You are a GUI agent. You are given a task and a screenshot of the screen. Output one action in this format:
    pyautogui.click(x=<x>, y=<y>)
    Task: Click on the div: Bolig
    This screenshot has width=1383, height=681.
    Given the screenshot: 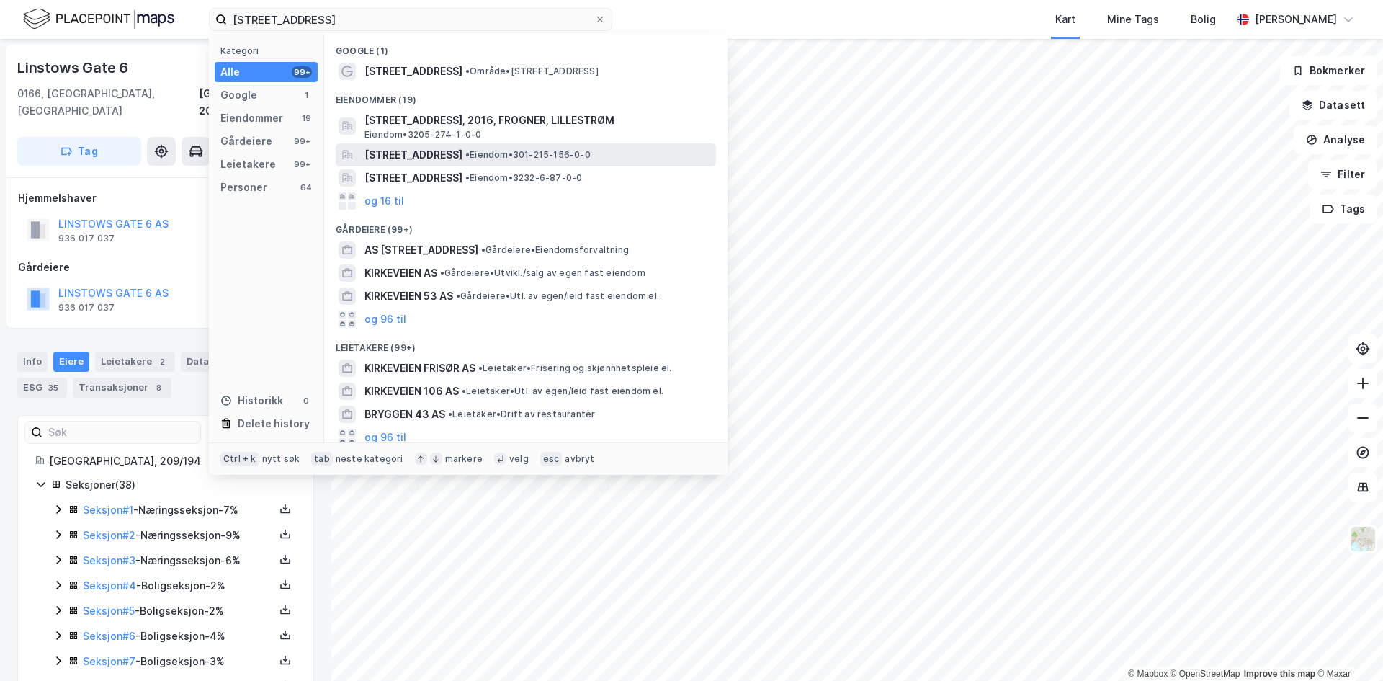 What is the action you would take?
    pyautogui.click(x=1203, y=19)
    